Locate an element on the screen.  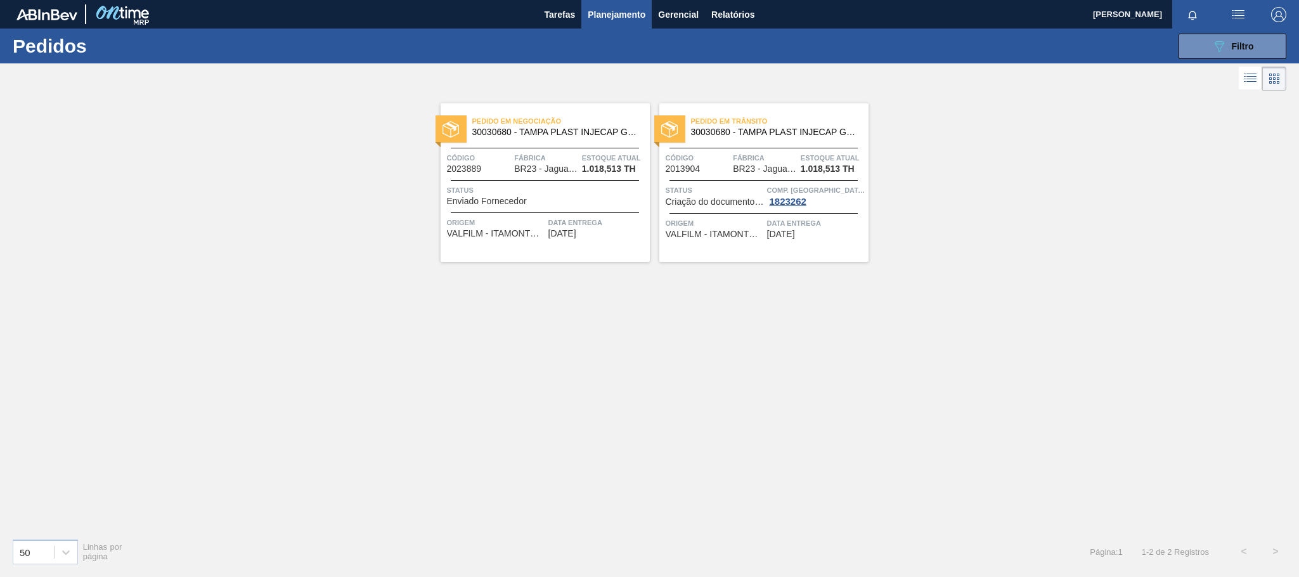
span: Pedido em Negociação is located at coordinates (561, 121).